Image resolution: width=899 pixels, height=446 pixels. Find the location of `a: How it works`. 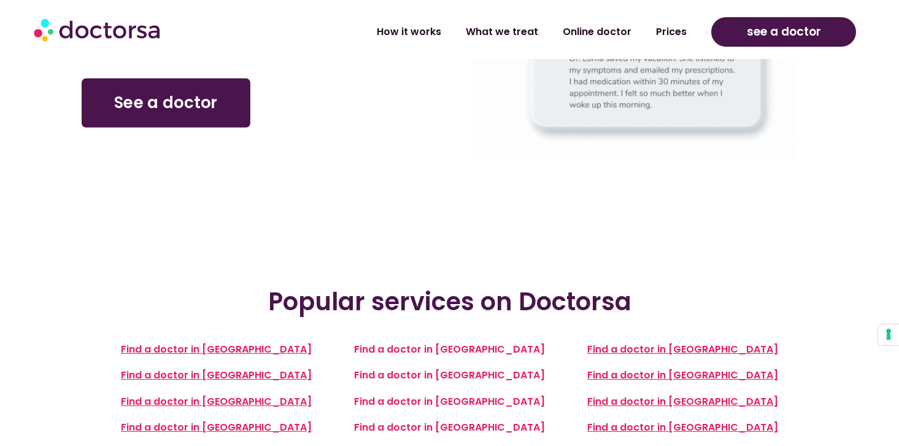

a: How it works is located at coordinates (409, 32).